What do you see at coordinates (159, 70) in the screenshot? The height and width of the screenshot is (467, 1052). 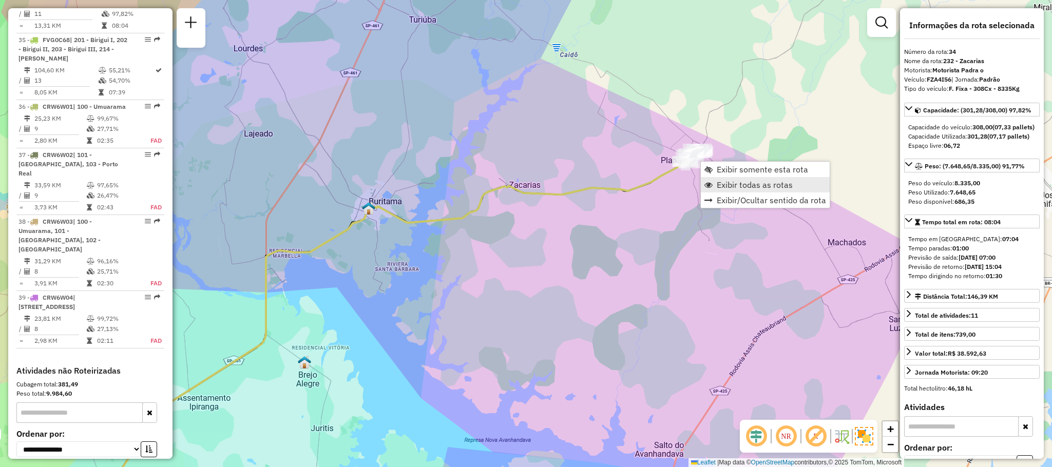 I see `i: Rota otimizada` at bounding box center [159, 70].